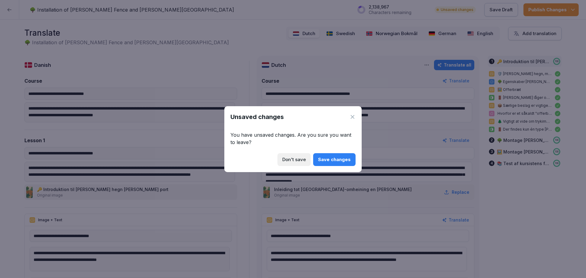 The width and height of the screenshot is (586, 278). I want to click on h1: Unsaved changes, so click(257, 117).